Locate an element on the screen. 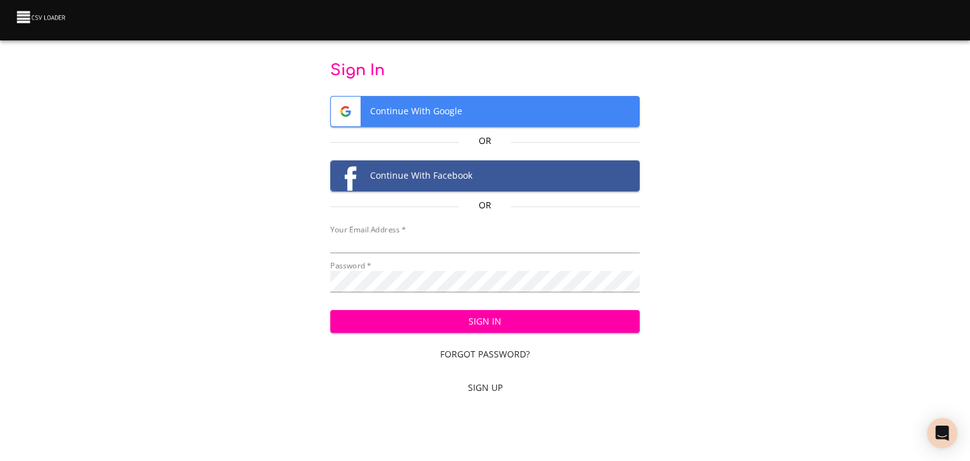 The image size is (970, 461). span: Sign Up is located at coordinates (485, 388).